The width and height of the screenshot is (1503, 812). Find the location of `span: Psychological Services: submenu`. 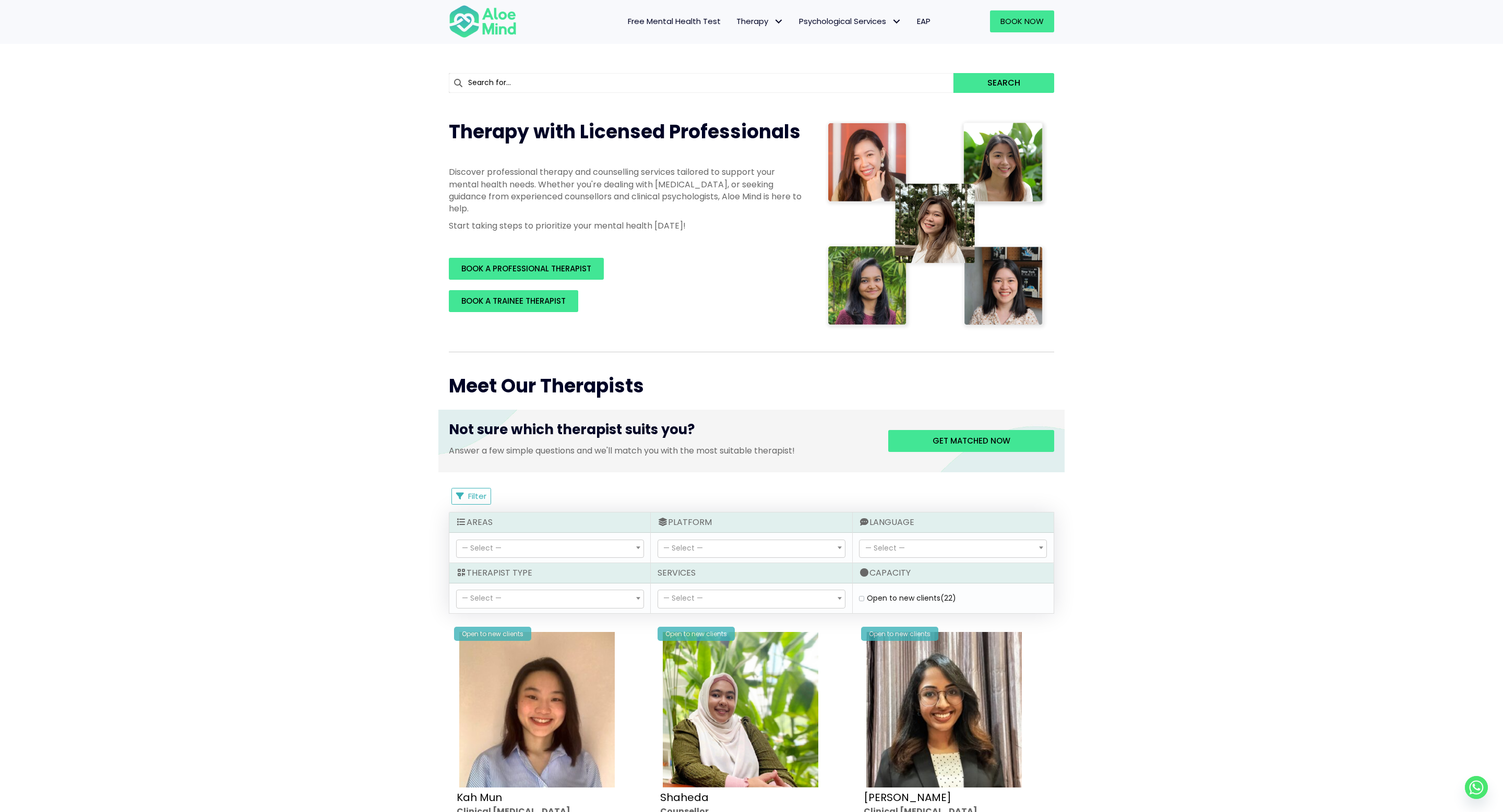

span: Psychological Services: submenu is located at coordinates (896, 21).